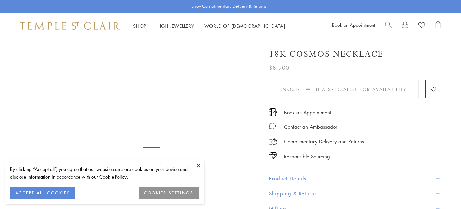 Image resolution: width=461 pixels, height=209 pixels. Describe the element at coordinates (311, 127) in the screenshot. I see `div: Contact an Ambassador` at that location.